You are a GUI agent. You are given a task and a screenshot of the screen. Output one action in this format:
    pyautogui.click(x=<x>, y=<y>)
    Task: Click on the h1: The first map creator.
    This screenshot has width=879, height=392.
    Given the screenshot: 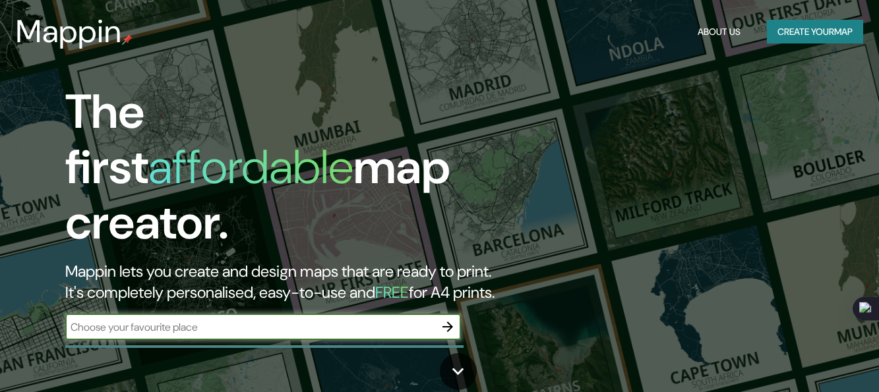 What is the action you would take?
    pyautogui.click(x=285, y=173)
    